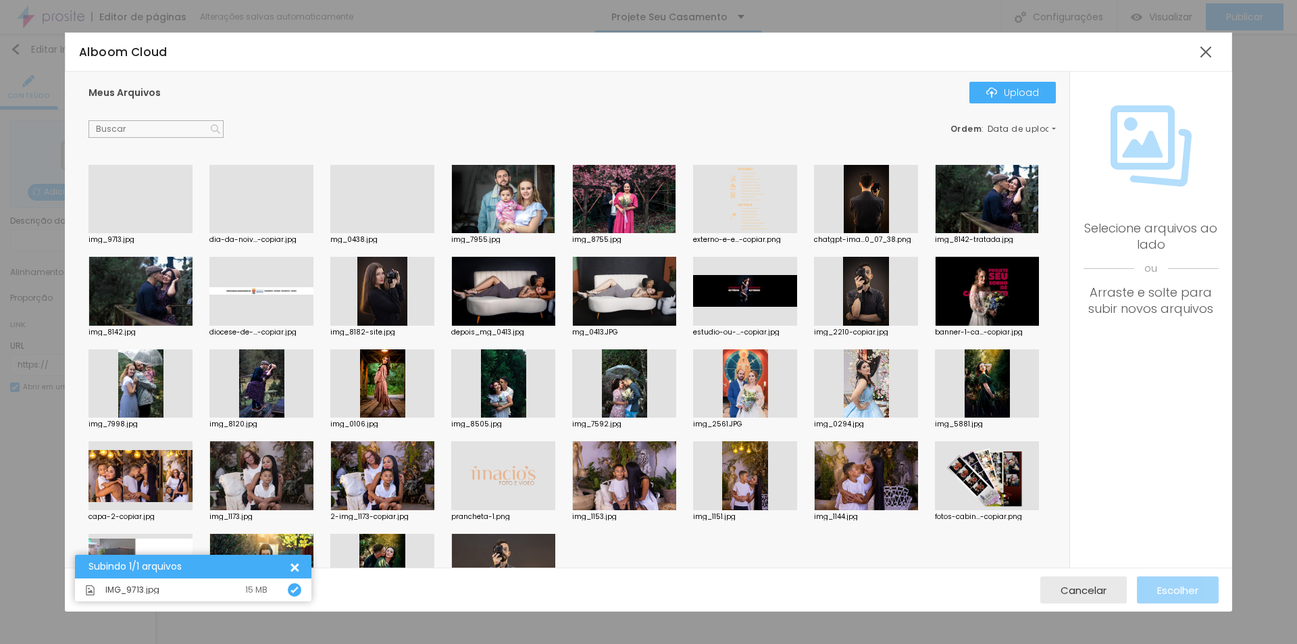 Image resolution: width=1297 pixels, height=644 pixels. What do you see at coordinates (261, 240) in the screenshot?
I see `div: dia-da-noiv...-copiar.jpg` at bounding box center [261, 240].